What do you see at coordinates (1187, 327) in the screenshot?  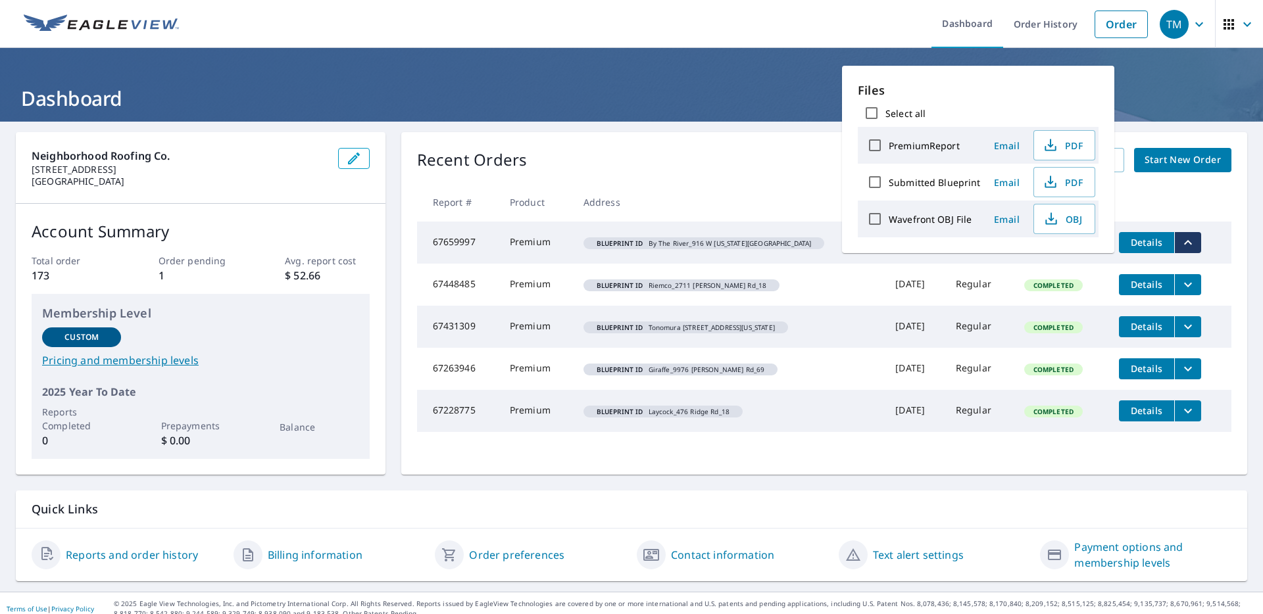 I see `button: filesDropdownBtn-67431309` at bounding box center [1187, 327].